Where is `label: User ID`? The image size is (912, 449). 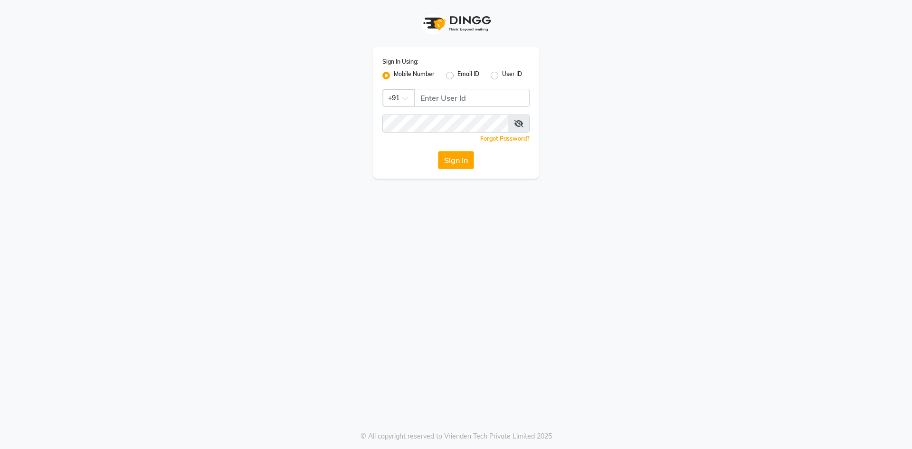
label: User ID is located at coordinates (512, 76).